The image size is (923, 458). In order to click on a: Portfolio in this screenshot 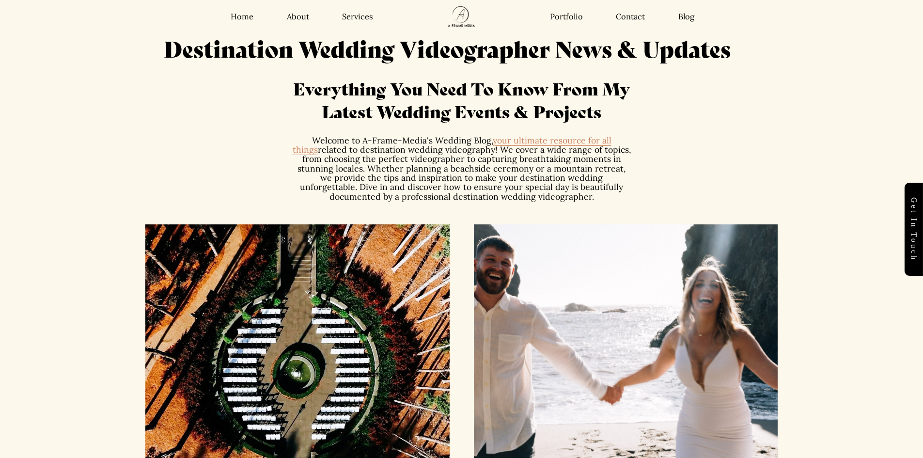, I will do `click(566, 16)`.